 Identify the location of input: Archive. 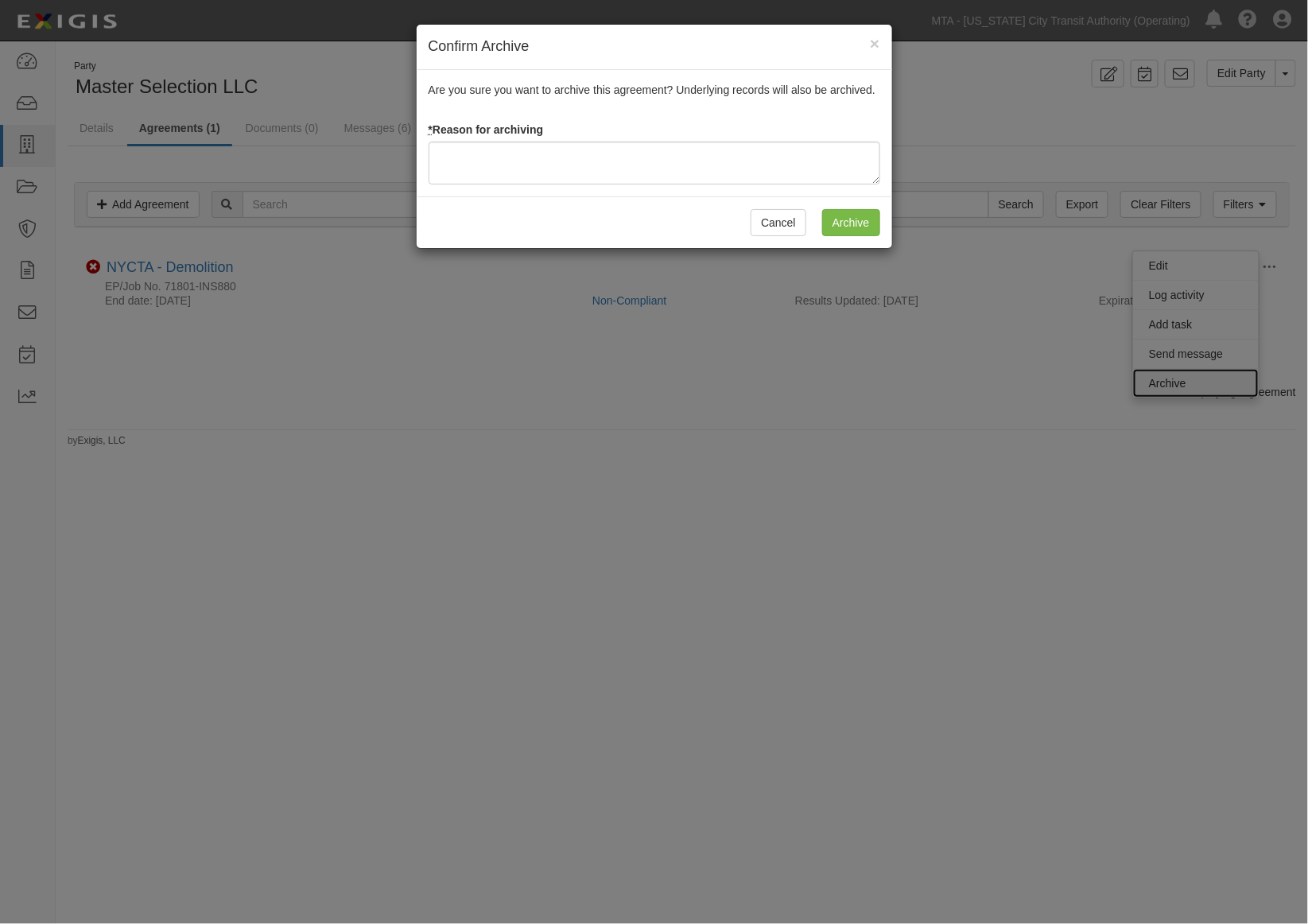
(850, 222).